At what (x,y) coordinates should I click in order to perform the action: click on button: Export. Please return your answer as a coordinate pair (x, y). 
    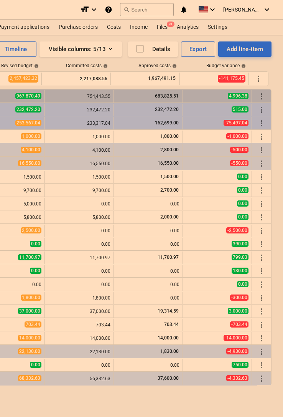
    Looking at the image, I should click on (199, 49).